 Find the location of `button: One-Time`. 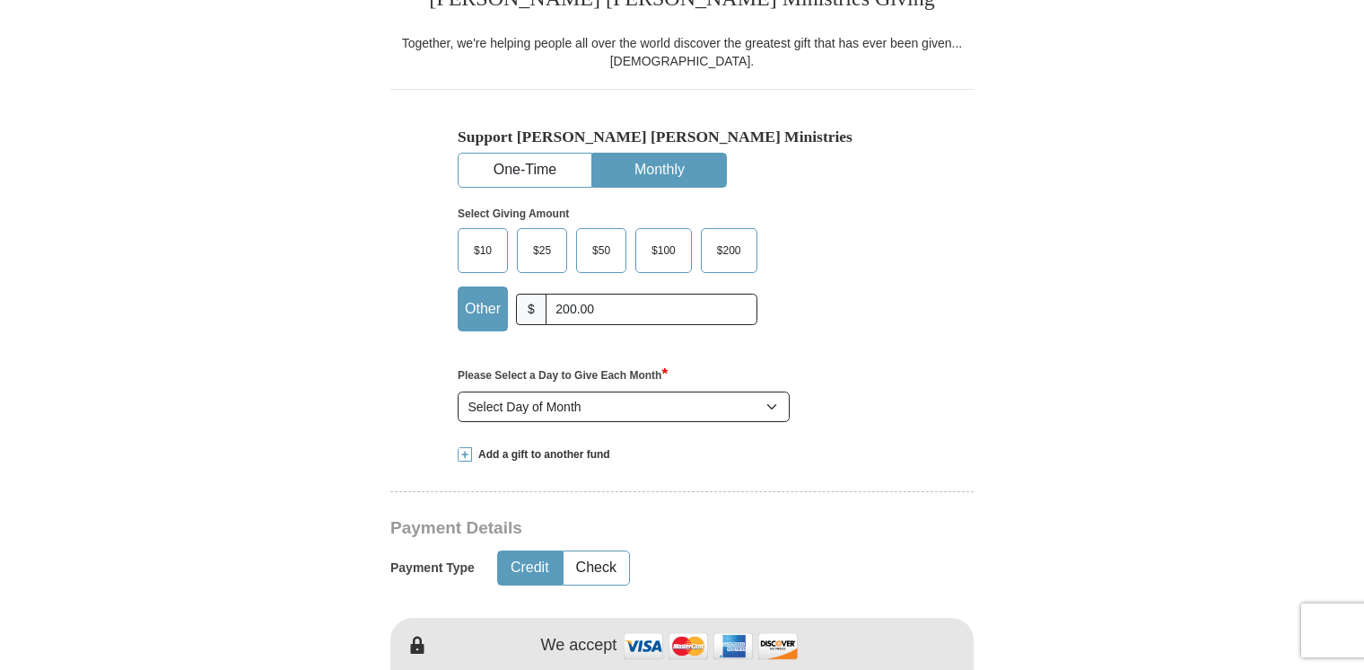

button: One-Time is located at coordinates (525, 170).